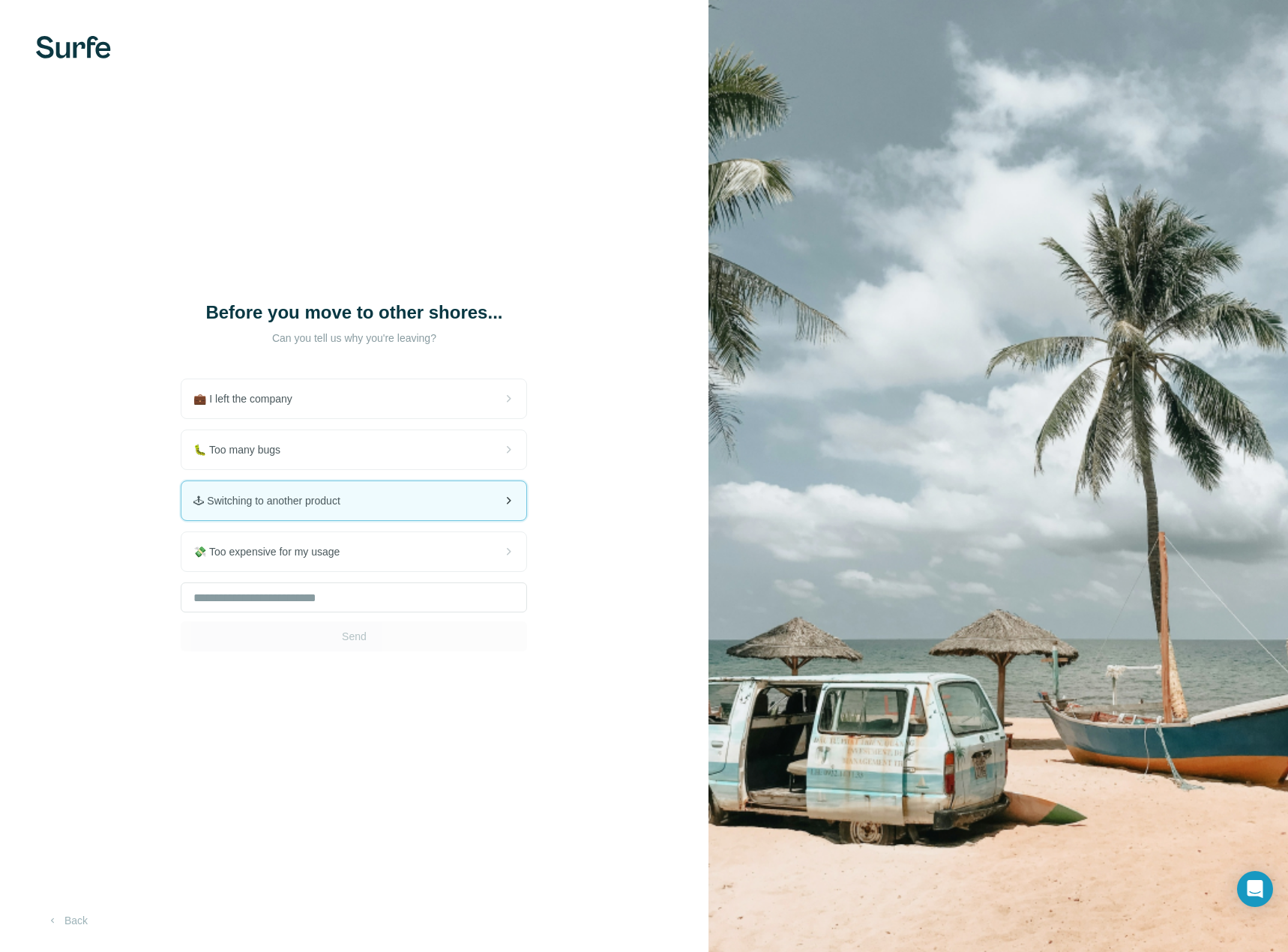 The image size is (1288, 952). Describe the element at coordinates (272, 500) in the screenshot. I see `span: 🕹 Switching to another product` at that location.